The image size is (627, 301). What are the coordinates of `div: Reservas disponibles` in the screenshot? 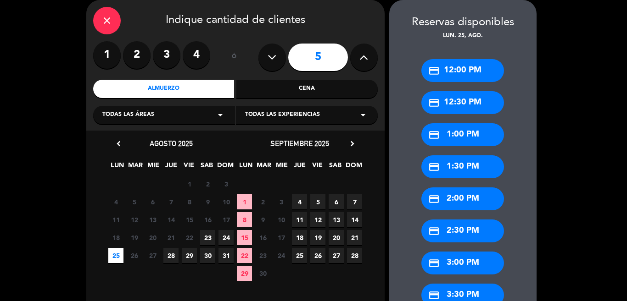 It's located at (463, 22).